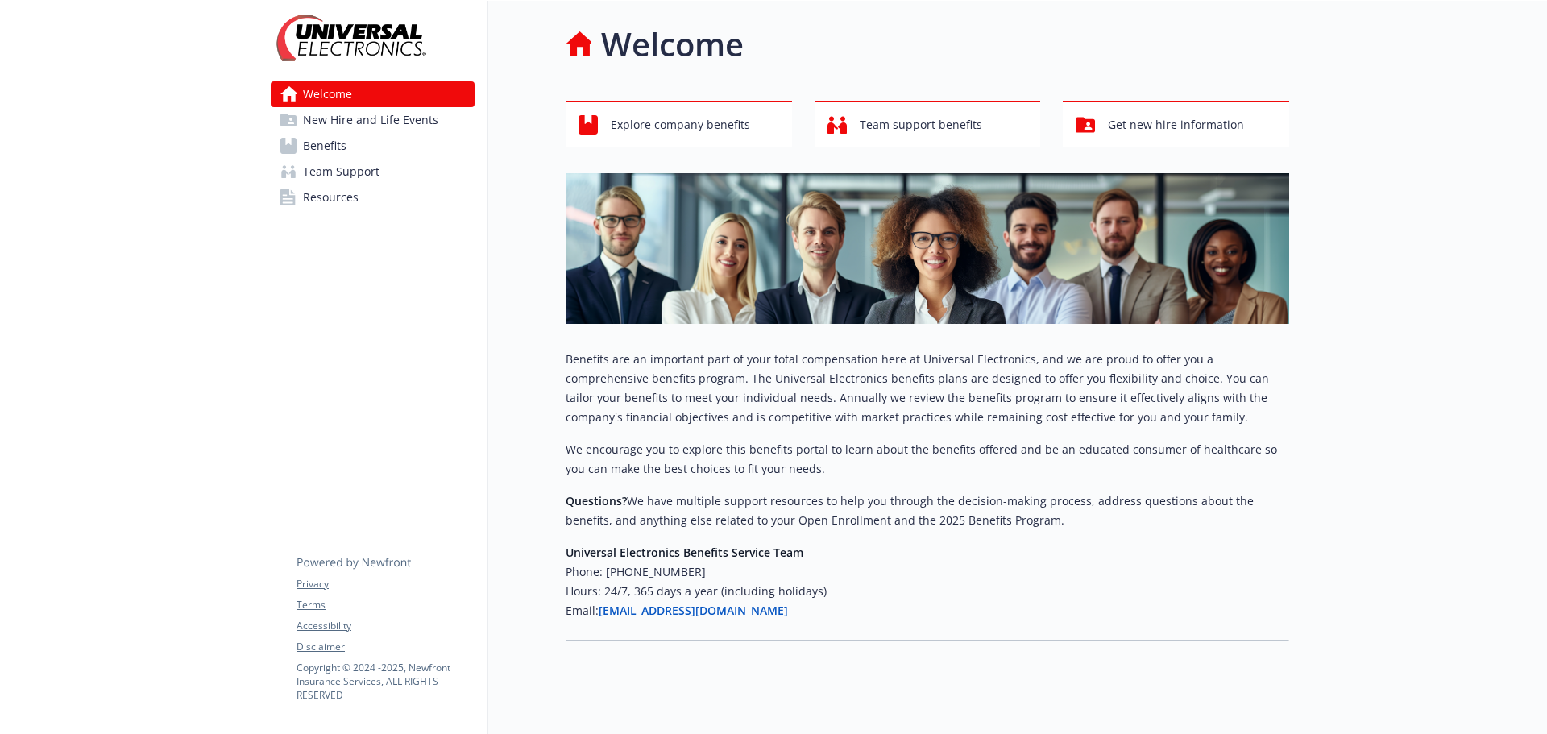  I want to click on p: Benefits are an important part of your total compensation here at Universal Electronics, and we a..., so click(928, 388).